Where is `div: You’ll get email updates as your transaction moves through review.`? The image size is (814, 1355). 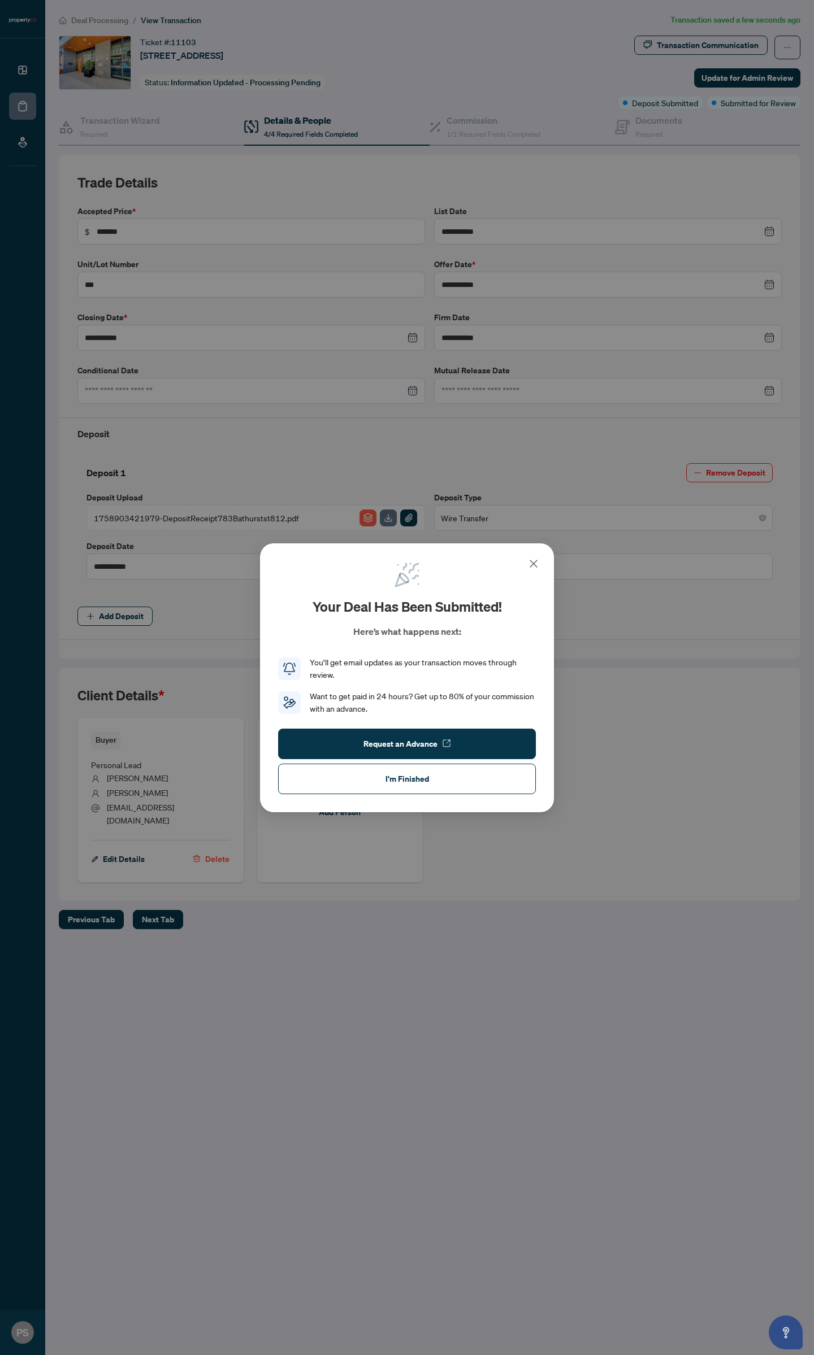
div: You’ll get email updates as your transaction moves through review. is located at coordinates (423, 669).